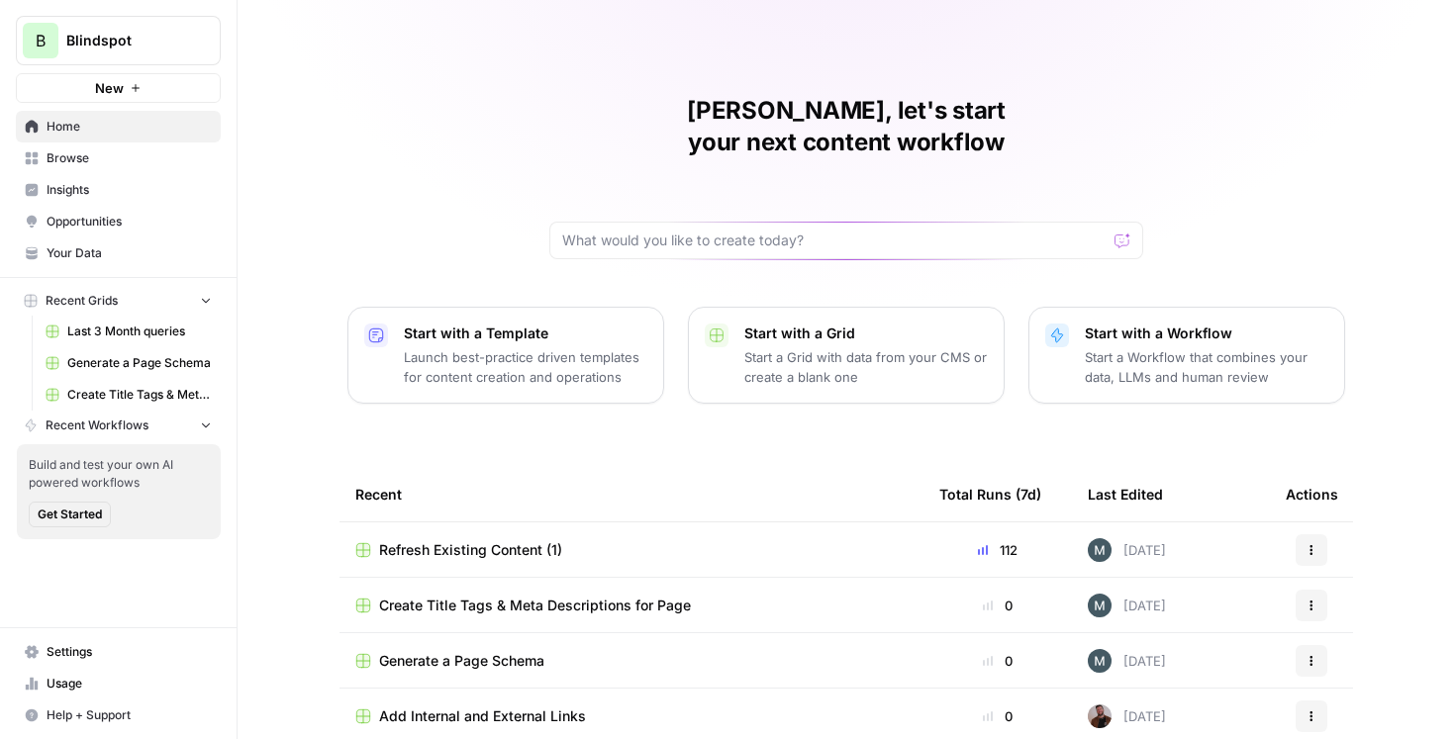 This screenshot has width=1455, height=739. What do you see at coordinates (631, 717) in the screenshot?
I see `a: Add Internal and External Links` at bounding box center [631, 717].